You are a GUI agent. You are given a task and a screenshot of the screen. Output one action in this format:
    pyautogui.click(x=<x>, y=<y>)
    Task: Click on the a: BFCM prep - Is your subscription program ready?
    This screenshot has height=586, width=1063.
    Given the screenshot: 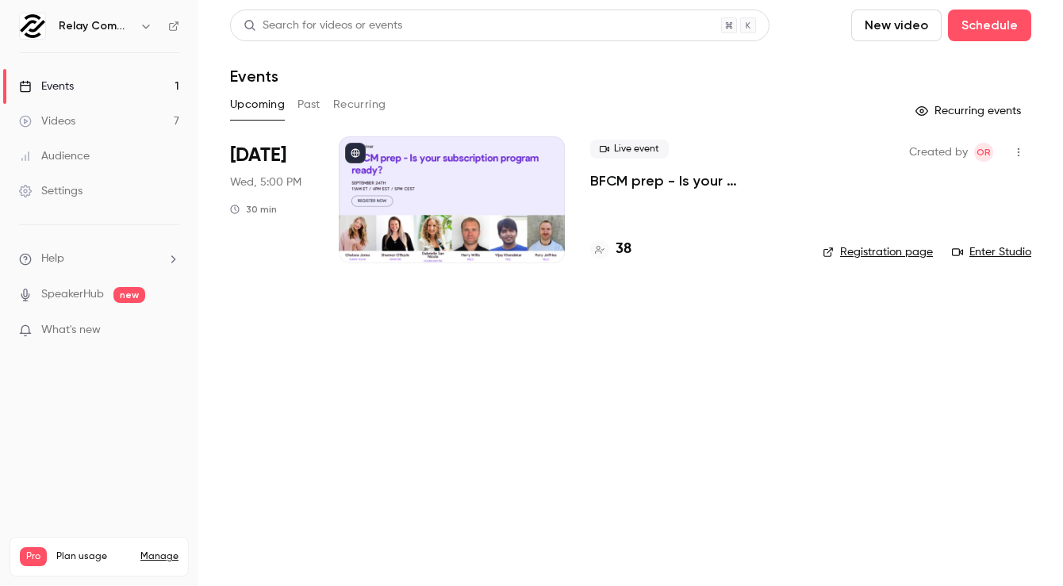 What is the action you would take?
    pyautogui.click(x=693, y=181)
    